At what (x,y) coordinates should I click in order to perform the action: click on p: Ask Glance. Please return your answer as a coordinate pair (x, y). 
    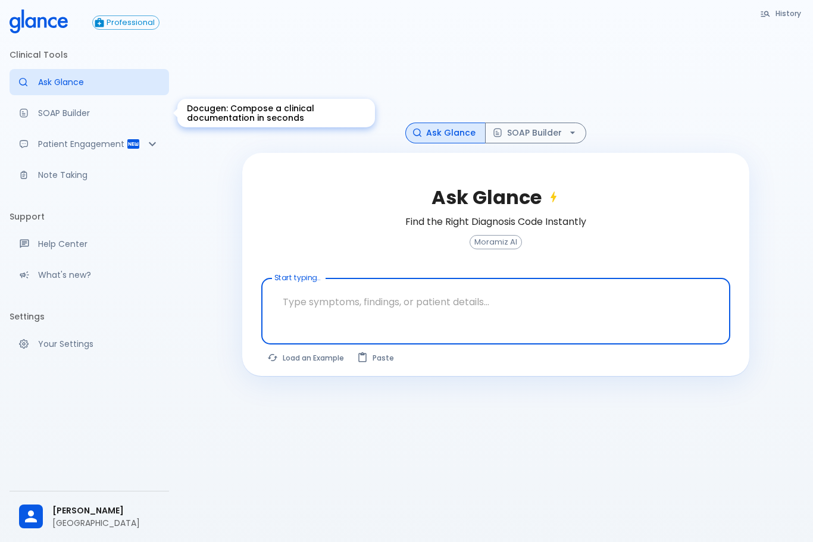
    Looking at the image, I should click on (99, 82).